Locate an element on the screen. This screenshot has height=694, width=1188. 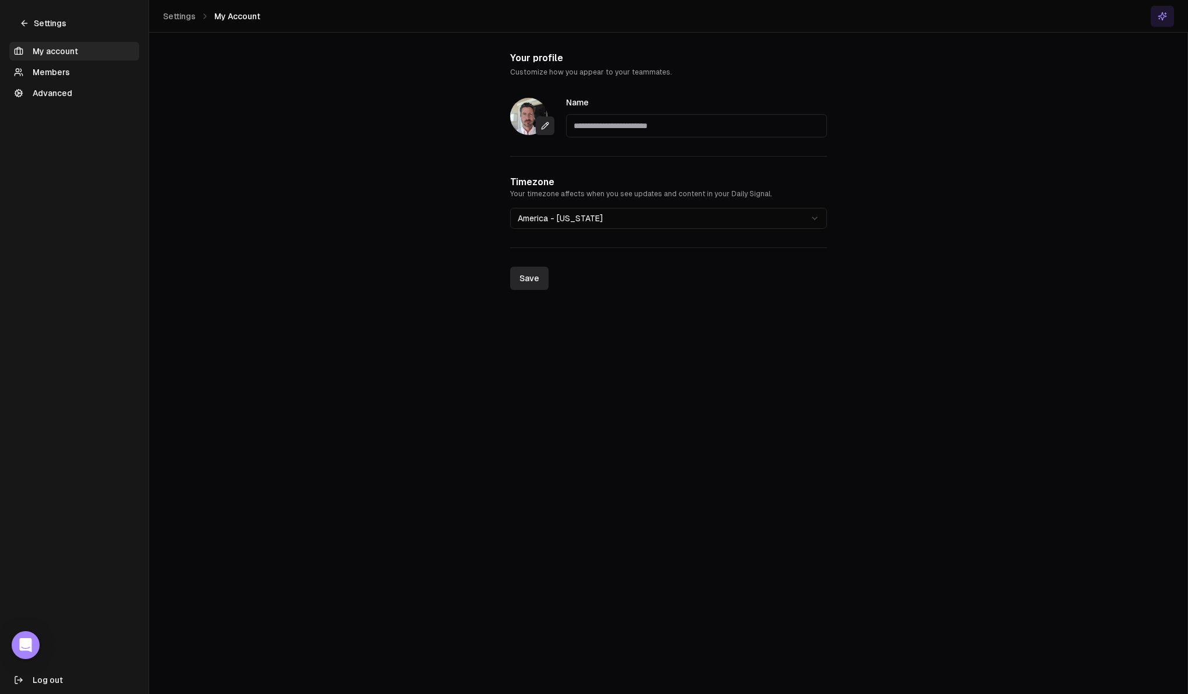
div: Open Intercom Messenger is located at coordinates (26, 645).